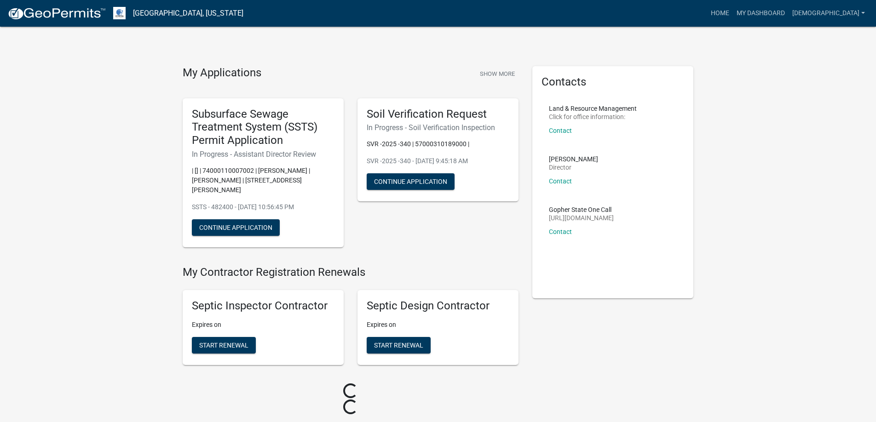  Describe the element at coordinates (497, 74) in the screenshot. I see `button: Show More` at that location.